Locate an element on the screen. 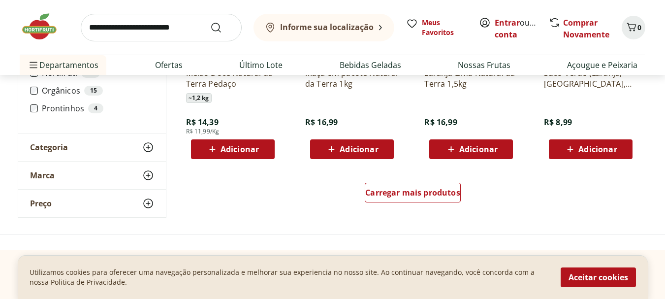 Image resolution: width=665 pixels, height=299 pixels. input: search is located at coordinates (161, 28).